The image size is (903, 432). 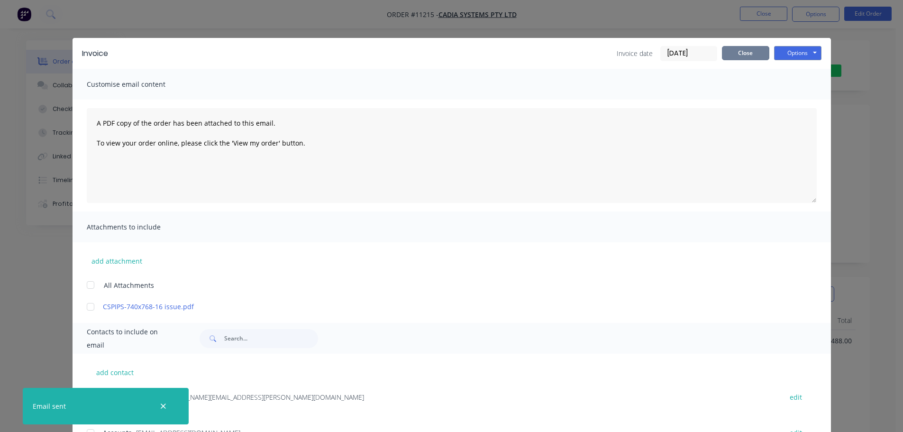 What do you see at coordinates (271, 339) in the screenshot?
I see `input: Search...` at bounding box center [271, 339].